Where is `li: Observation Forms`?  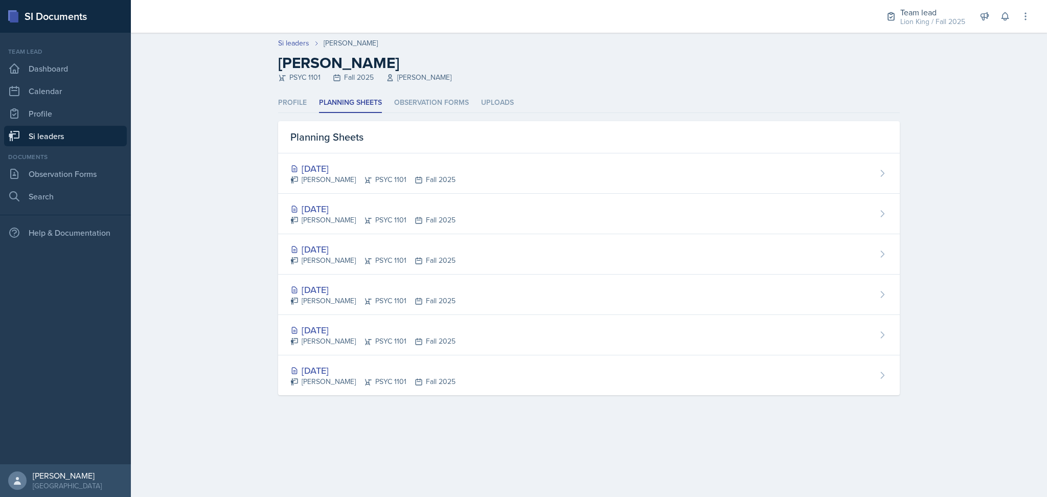 li: Observation Forms is located at coordinates (432, 103).